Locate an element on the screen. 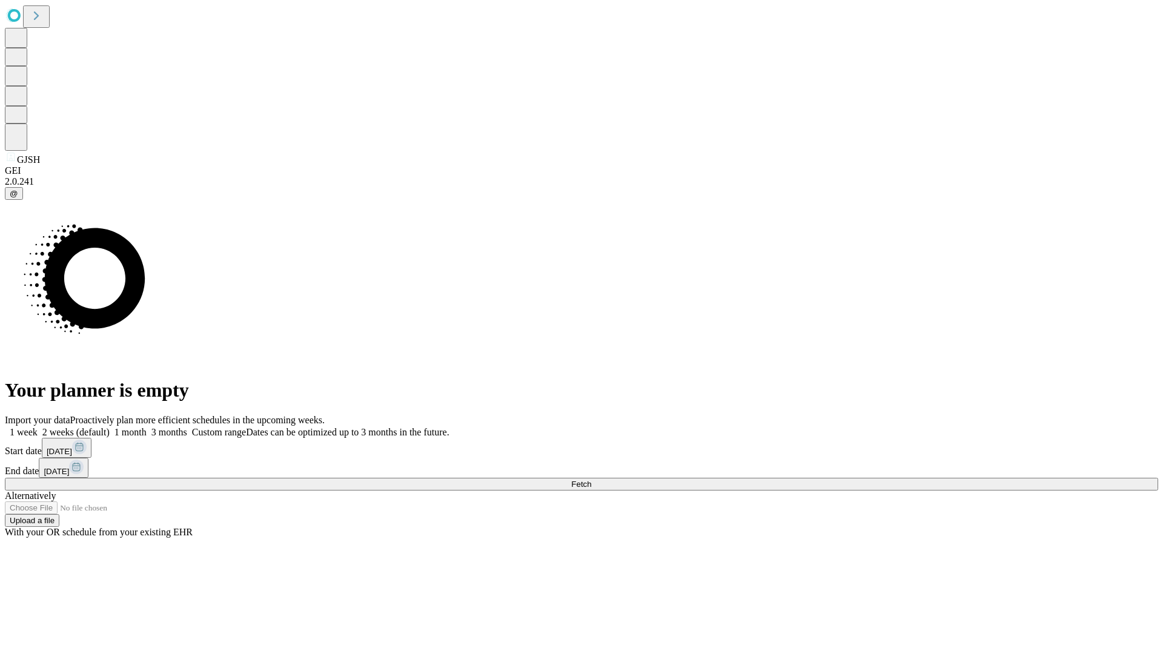 The height and width of the screenshot is (654, 1163). span: With your OR schedule from your existing EHR is located at coordinates (99, 532).